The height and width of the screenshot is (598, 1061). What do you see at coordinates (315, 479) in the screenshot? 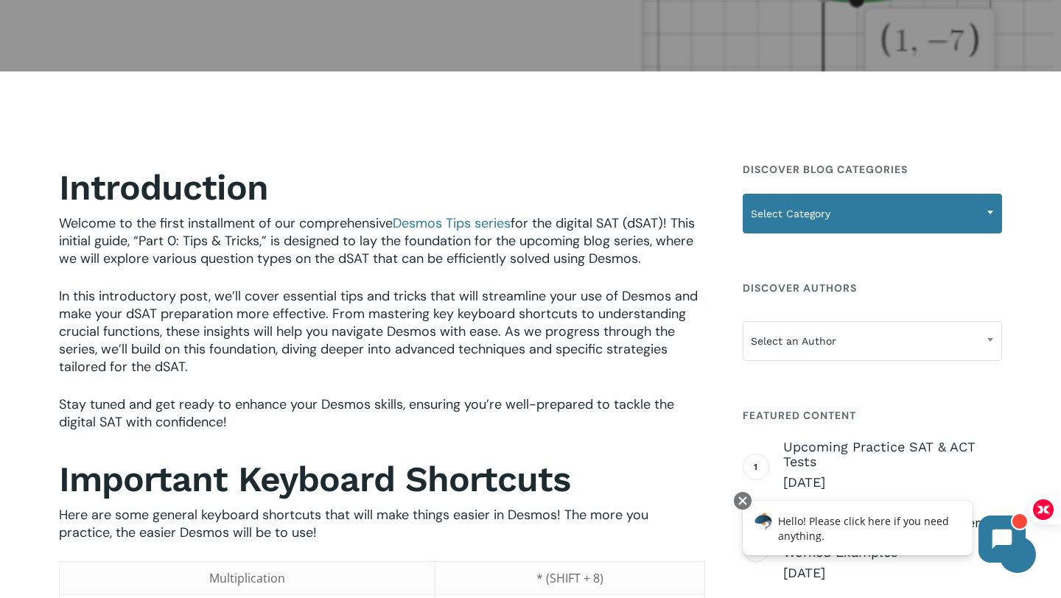
I see `strong: Important Keyboard Shortcuts` at bounding box center [315, 479].